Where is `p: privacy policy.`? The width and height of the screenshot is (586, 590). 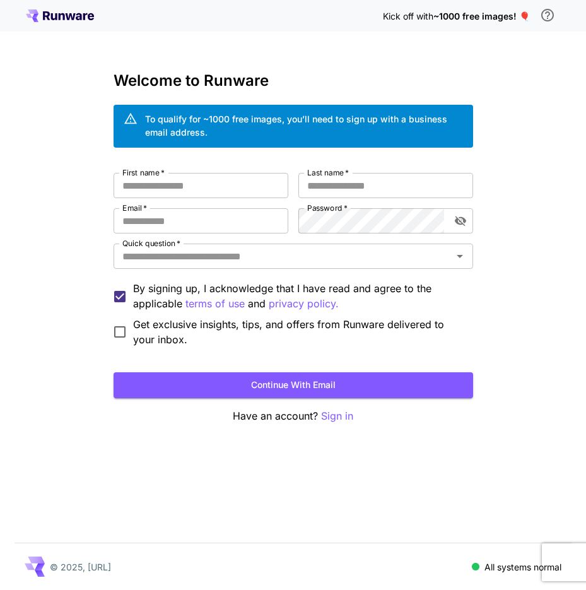 p: privacy policy. is located at coordinates (303, 303).